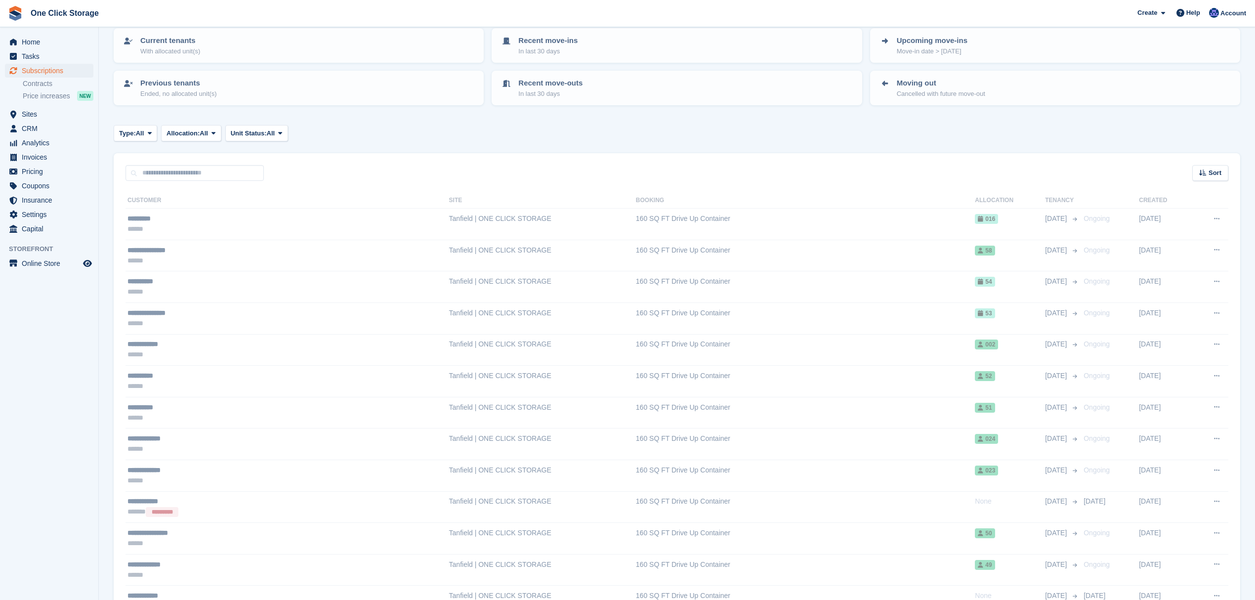  I want to click on img: stora-icon-8386f47178a22dfd0bd8f6a31ec36ba5ce8667c1dd55bd0f319d3a0aa187defe.svg, so click(15, 13).